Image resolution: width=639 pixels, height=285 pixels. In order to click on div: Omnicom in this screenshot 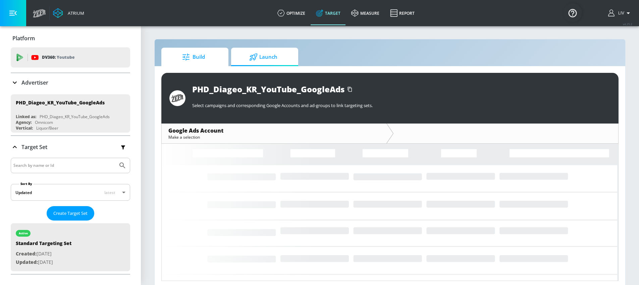, I will do `click(44, 122)`.